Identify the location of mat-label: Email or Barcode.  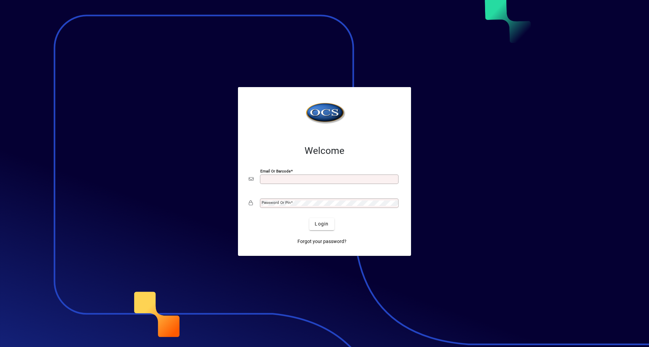
(275, 171).